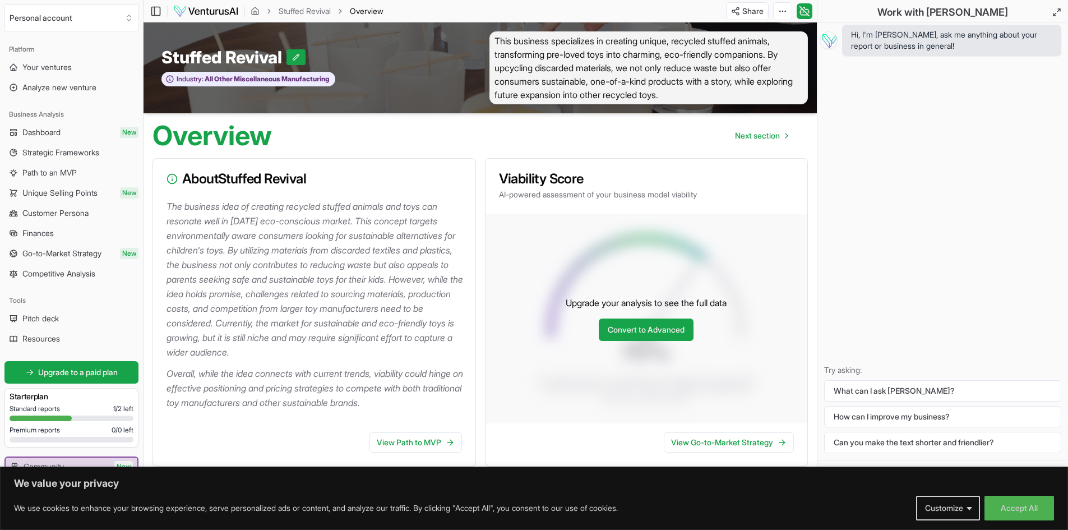 This screenshot has height=530, width=1068. What do you see at coordinates (71, 114) in the screenshot?
I see `div: Business Analysis` at bounding box center [71, 114].